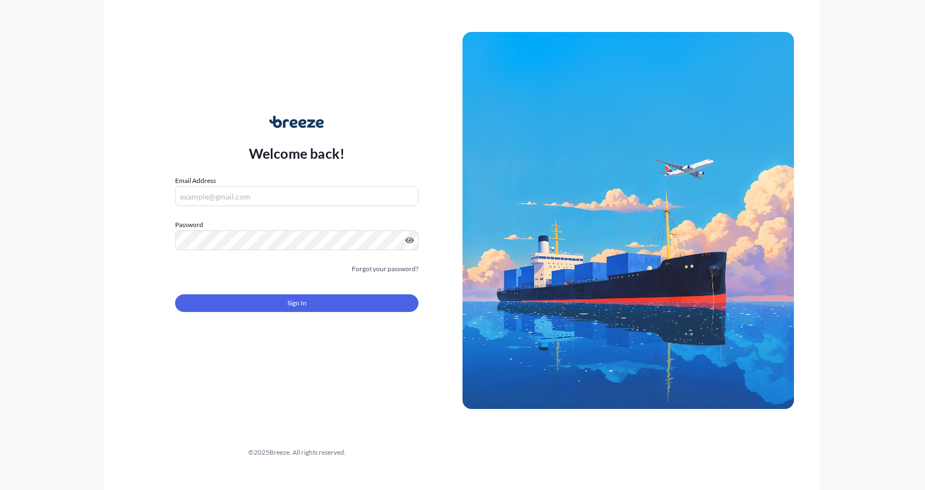 Image resolution: width=925 pixels, height=490 pixels. What do you see at coordinates (385, 269) in the screenshot?
I see `a: Forgot your password?` at bounding box center [385, 269].